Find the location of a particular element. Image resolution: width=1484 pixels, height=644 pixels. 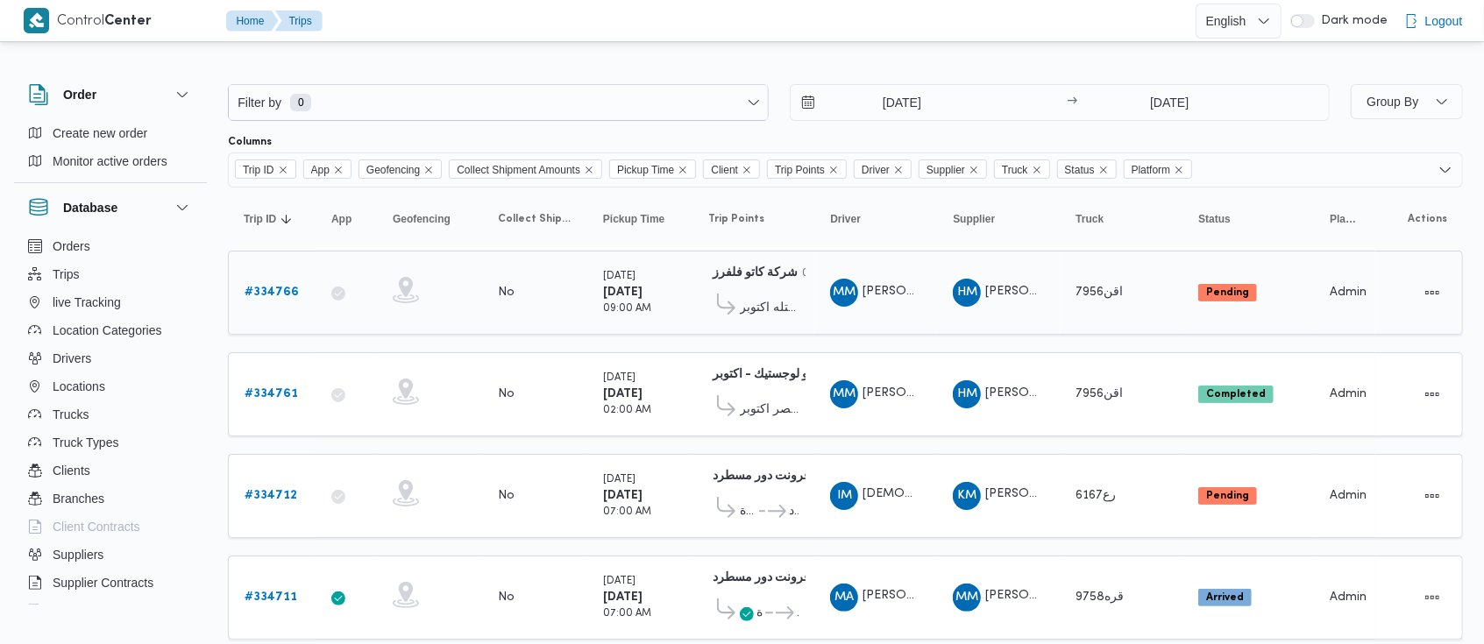

span: live Tracking is located at coordinates (87, 302).